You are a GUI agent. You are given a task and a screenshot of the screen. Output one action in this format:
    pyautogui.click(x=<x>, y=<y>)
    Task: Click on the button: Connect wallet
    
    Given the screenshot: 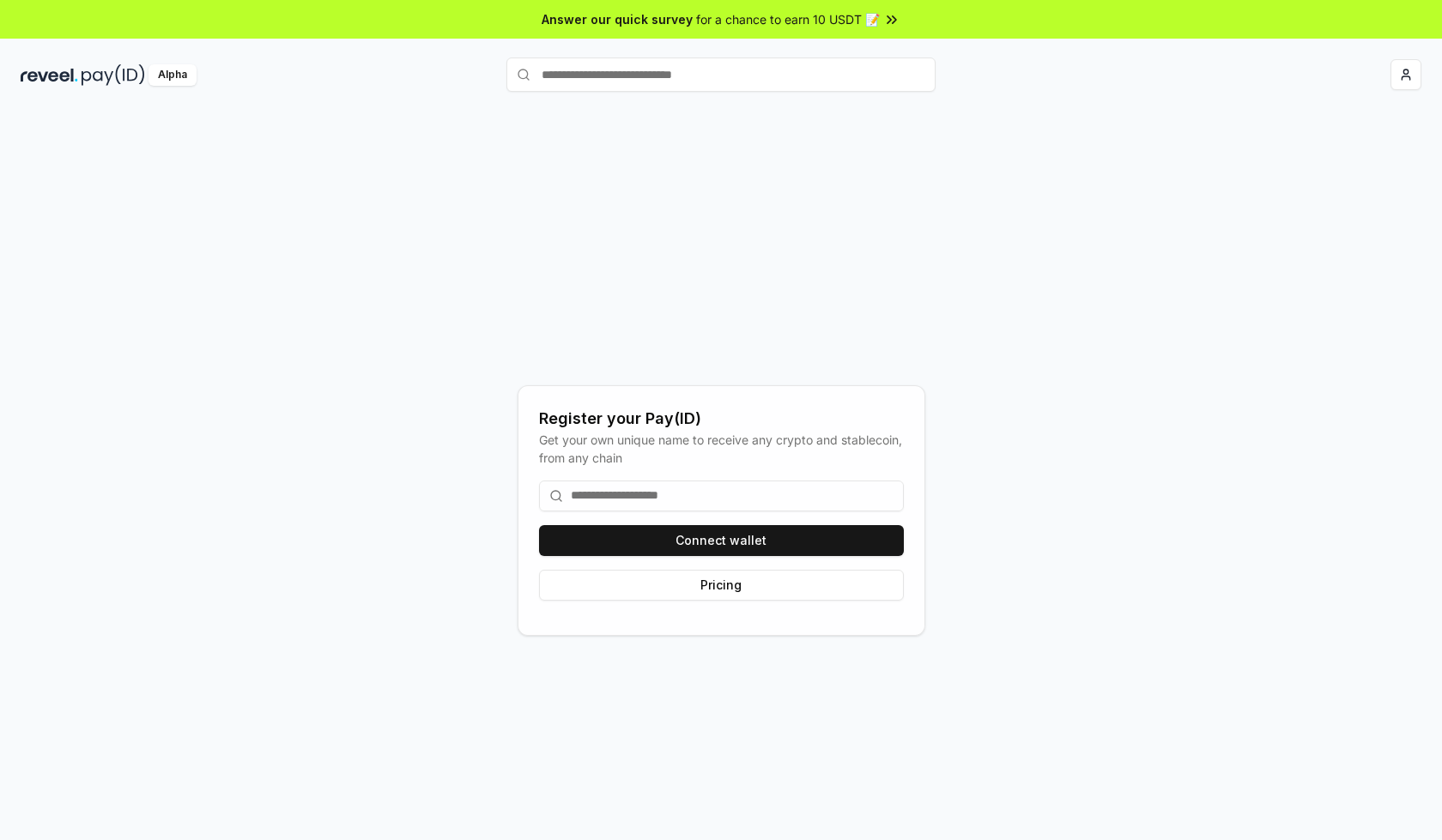 What is the action you would take?
    pyautogui.click(x=721, y=541)
    